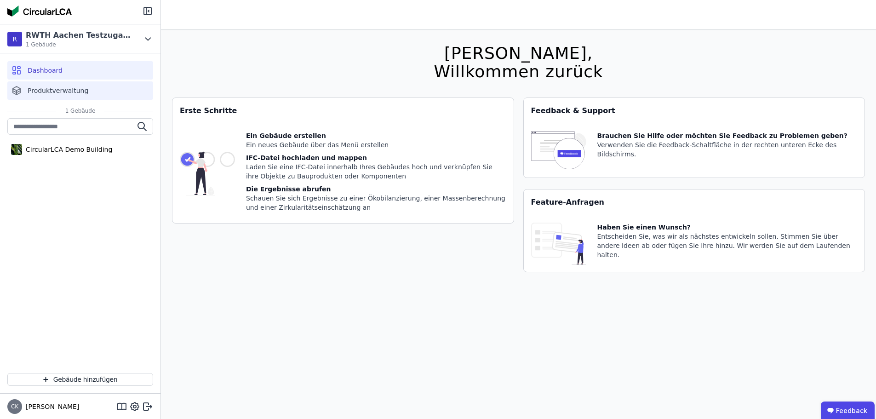  What do you see at coordinates (67, 150) in the screenshot?
I see `div: CircularLCA Demo Building` at bounding box center [67, 150].